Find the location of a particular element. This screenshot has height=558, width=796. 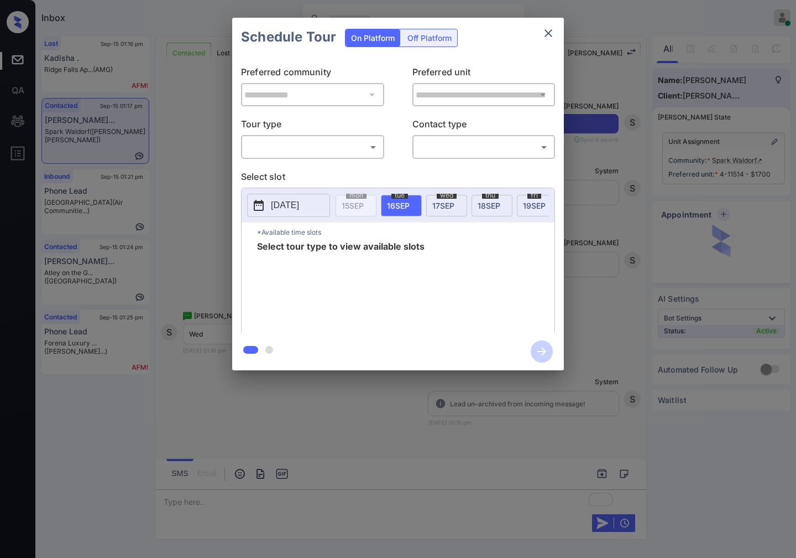

span: 18 SEP is located at coordinates (489, 205).